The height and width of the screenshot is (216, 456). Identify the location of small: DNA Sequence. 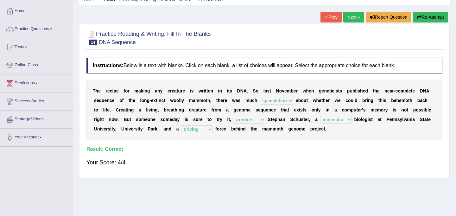
(117, 42).